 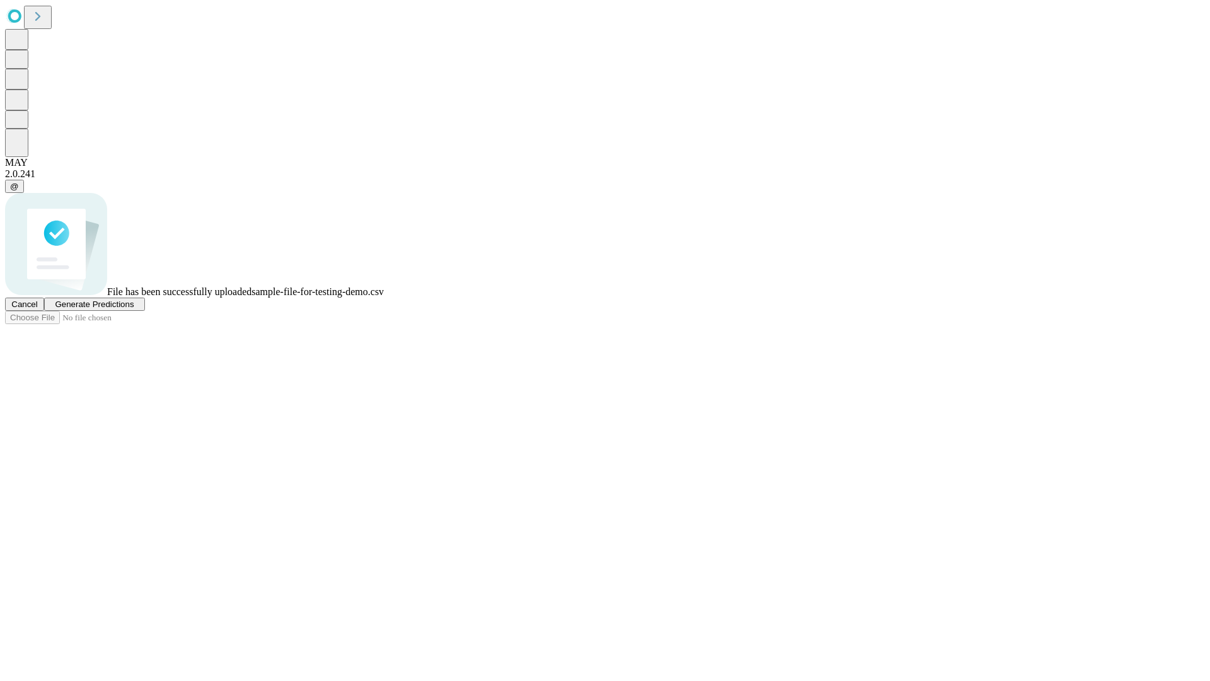 What do you see at coordinates (94, 304) in the screenshot?
I see `span: Generate Predictions` at bounding box center [94, 304].